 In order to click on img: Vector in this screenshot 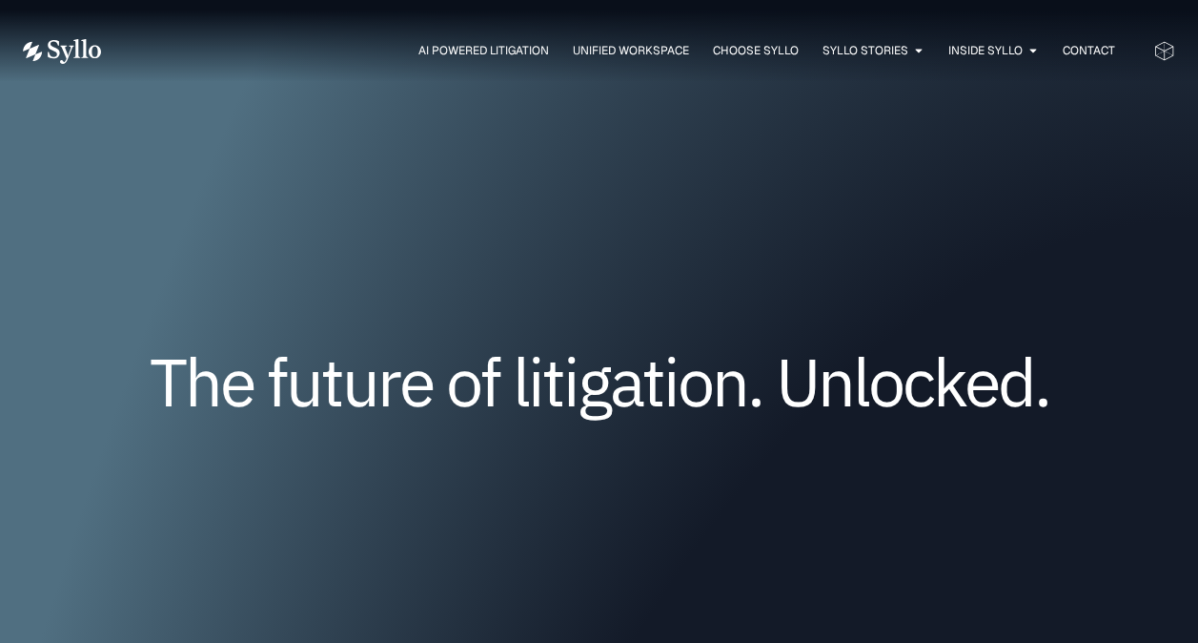, I will do `click(62, 51)`.